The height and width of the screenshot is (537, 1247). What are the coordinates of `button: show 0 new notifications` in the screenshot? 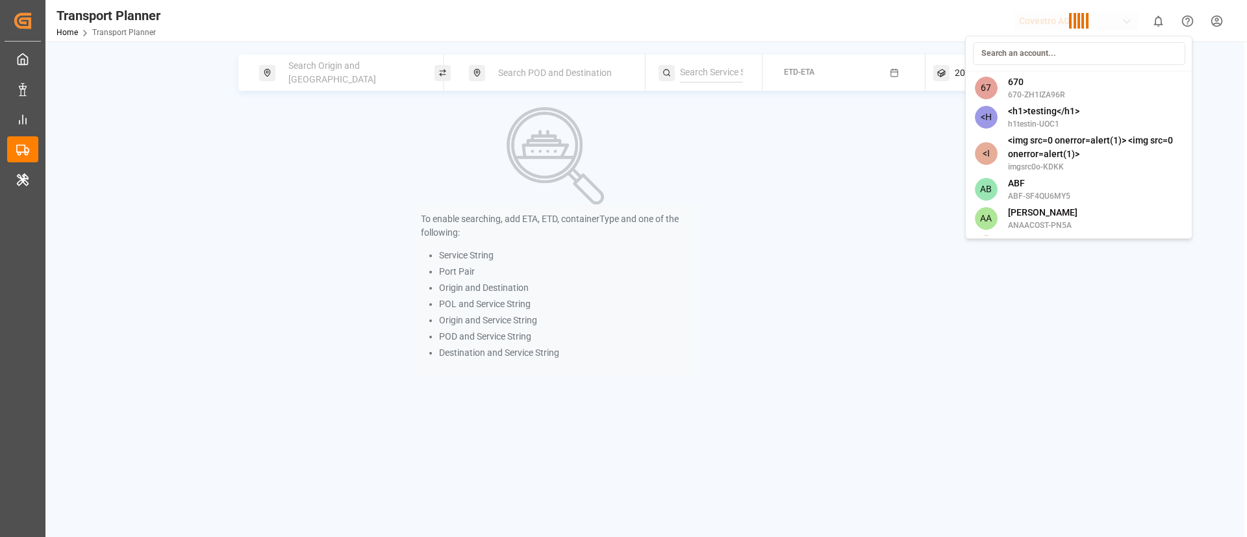 It's located at (1158, 21).